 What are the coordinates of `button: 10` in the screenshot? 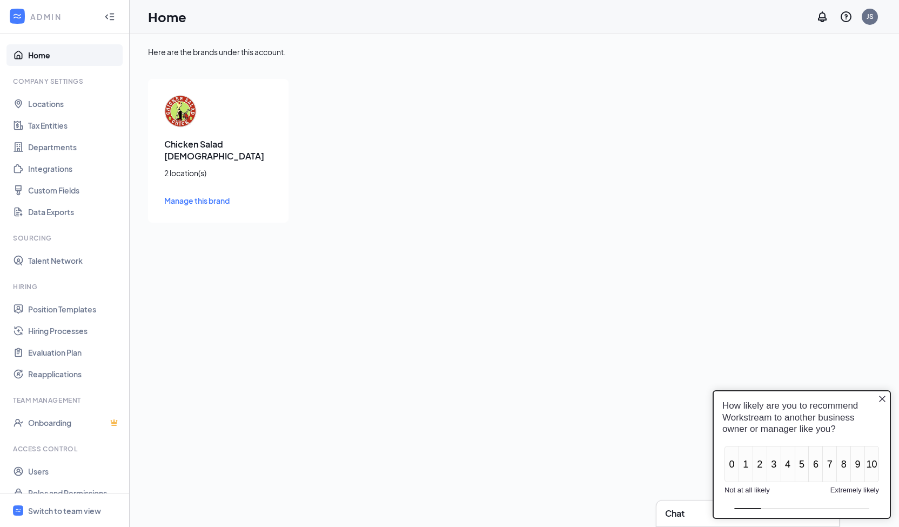 It's located at (167, 82).